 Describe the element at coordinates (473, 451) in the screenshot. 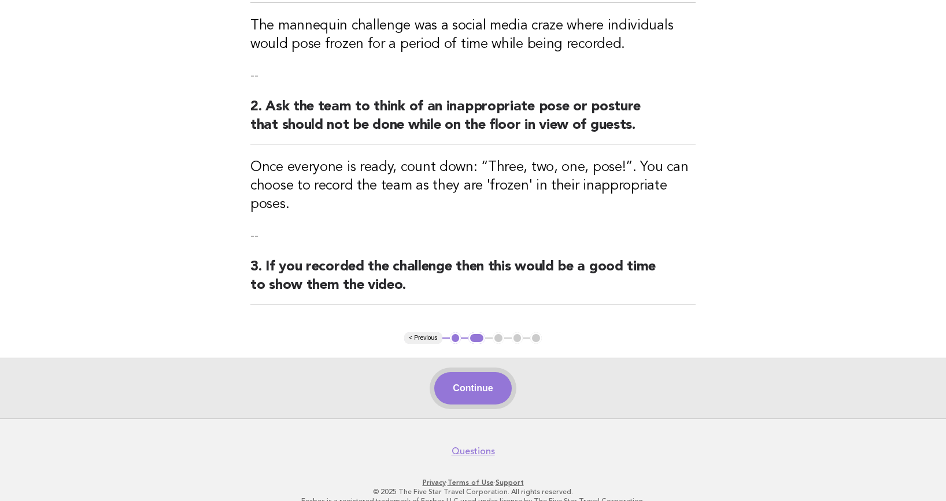

I see `a: Questions` at that location.